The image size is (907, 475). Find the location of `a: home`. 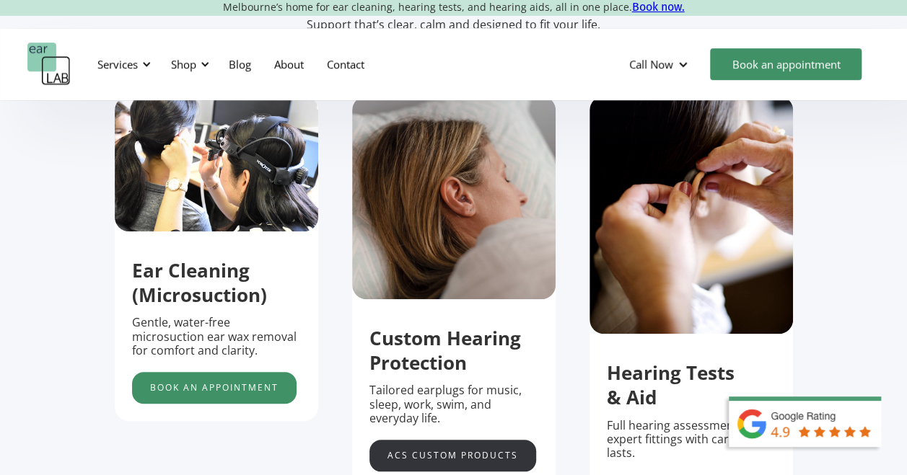

a: home is located at coordinates (49, 64).